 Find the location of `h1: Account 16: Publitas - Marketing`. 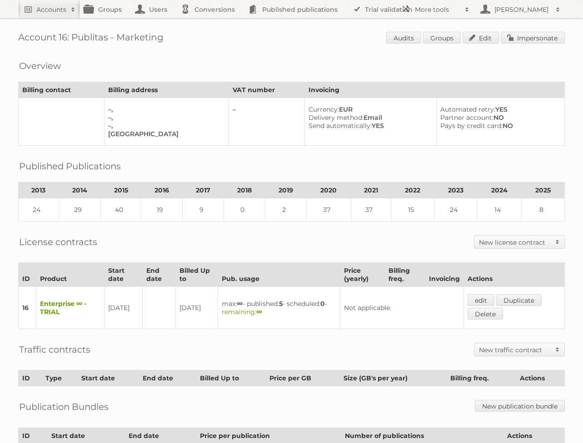

h1: Account 16: Publitas - Marketing is located at coordinates (291, 39).